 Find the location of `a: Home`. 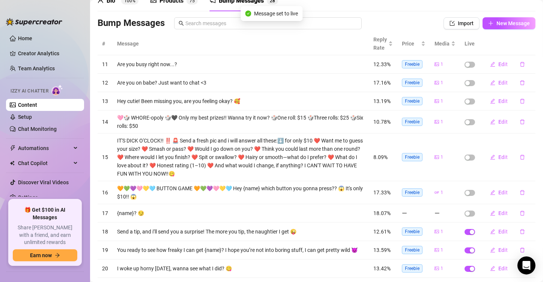

a: Home is located at coordinates (25, 38).